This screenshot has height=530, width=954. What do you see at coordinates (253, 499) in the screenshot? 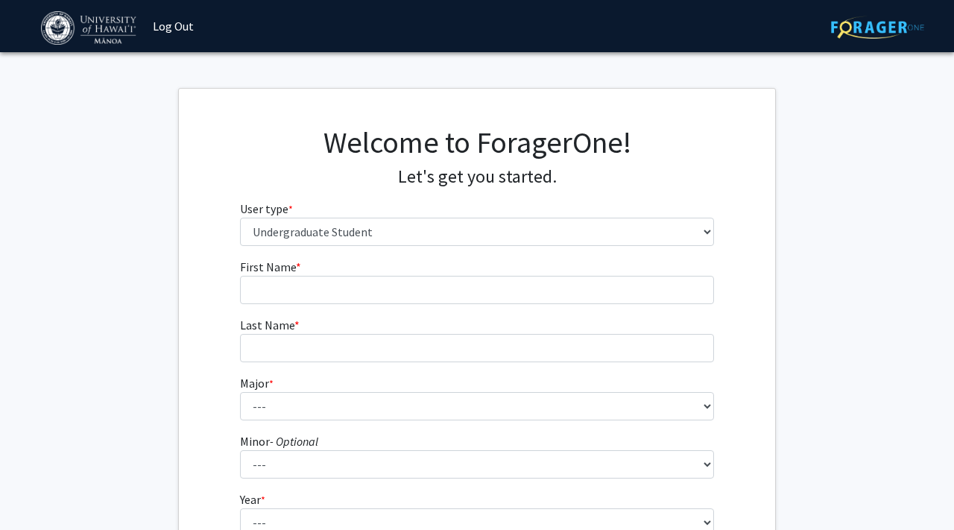
I see `label: Year` at bounding box center [253, 499].